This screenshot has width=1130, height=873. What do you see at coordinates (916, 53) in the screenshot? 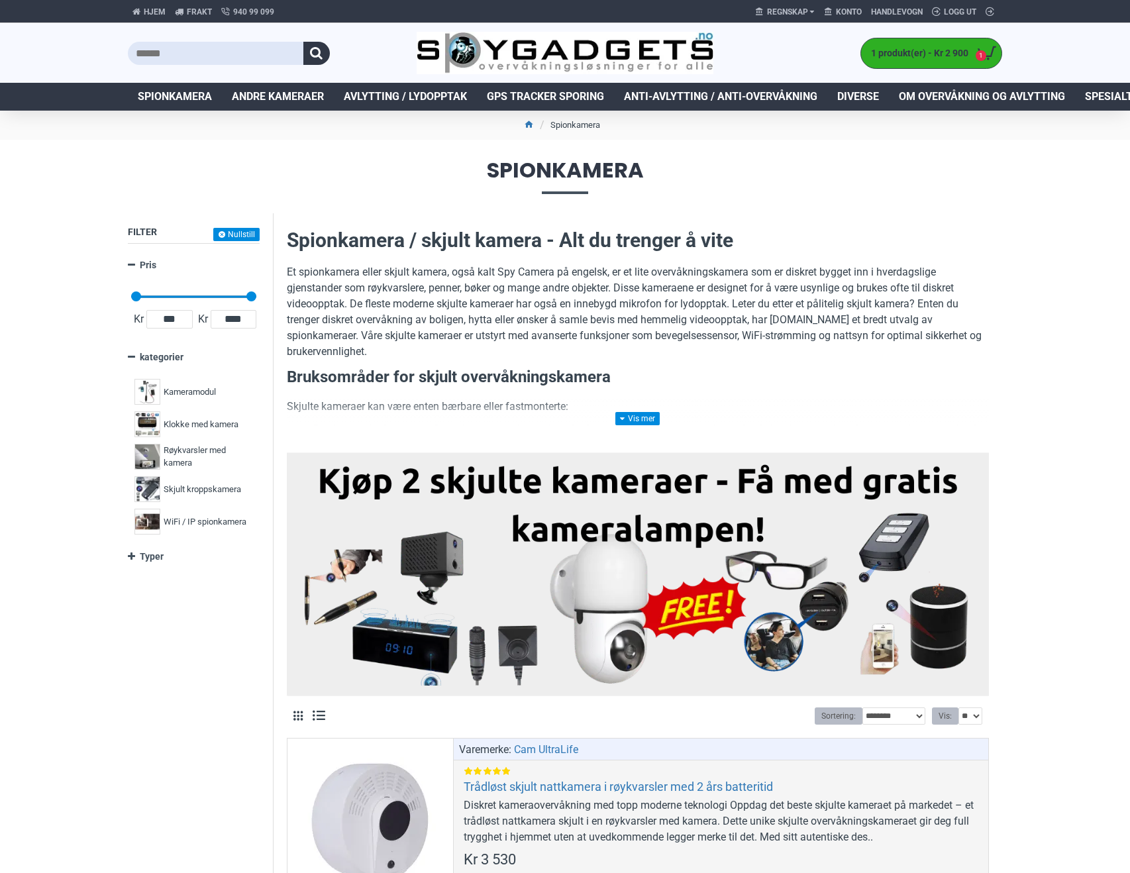
I see `span: 1 produkt(er) - Kr 2 900` at bounding box center [916, 53].